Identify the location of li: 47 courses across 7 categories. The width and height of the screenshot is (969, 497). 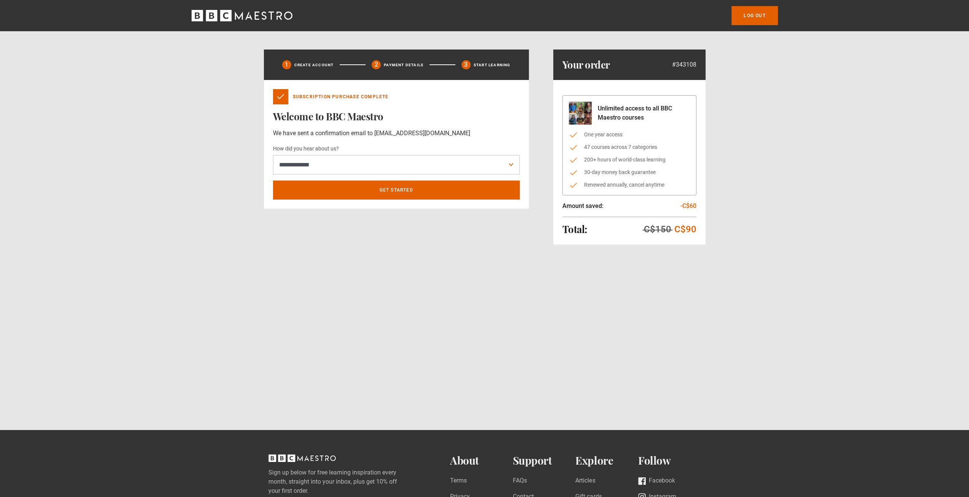
(630, 147).